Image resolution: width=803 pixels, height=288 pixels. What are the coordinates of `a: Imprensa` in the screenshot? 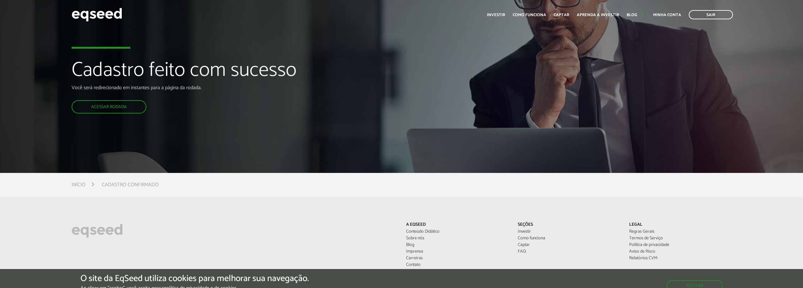 It's located at (457, 251).